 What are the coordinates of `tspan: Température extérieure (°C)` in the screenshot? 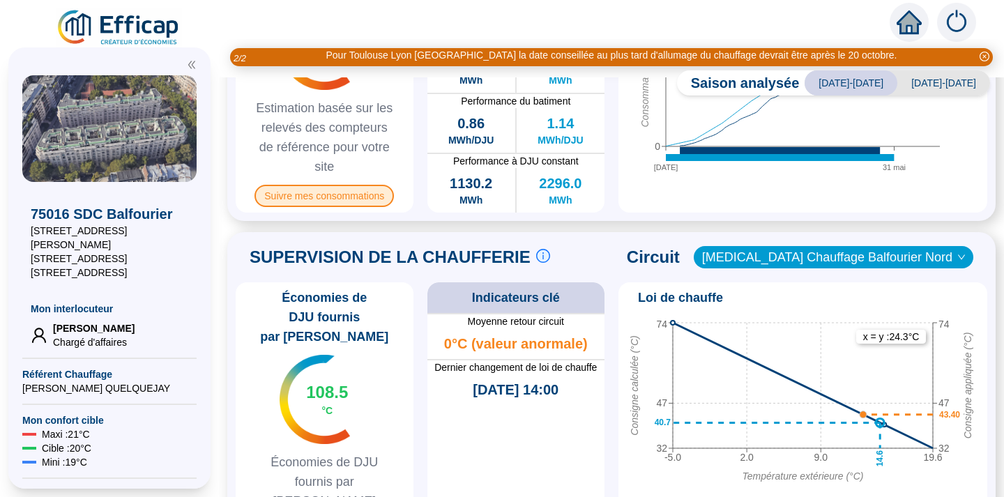 It's located at (803, 476).